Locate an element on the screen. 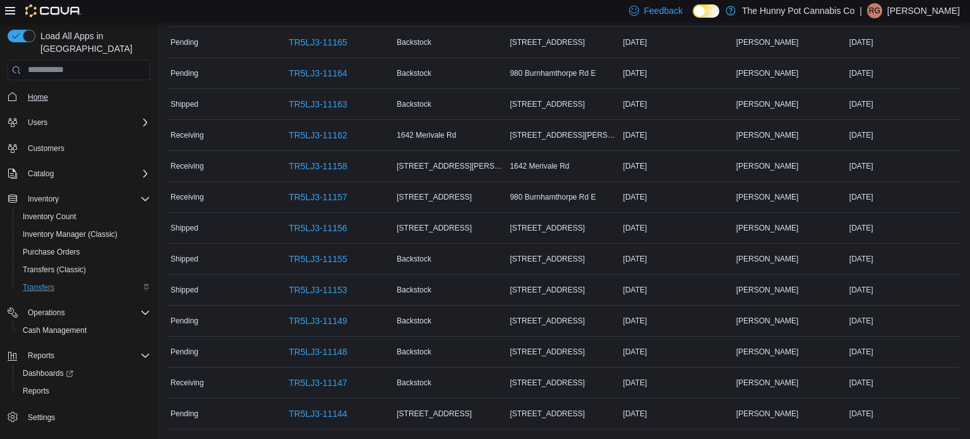 The height and width of the screenshot is (439, 970). a: Transfers is located at coordinates (39, 287).